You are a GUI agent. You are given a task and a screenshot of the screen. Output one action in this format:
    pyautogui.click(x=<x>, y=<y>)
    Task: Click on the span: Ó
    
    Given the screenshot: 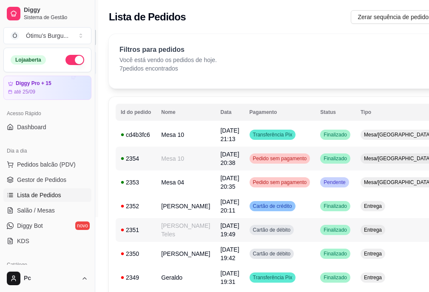 What is the action you would take?
    pyautogui.click(x=15, y=36)
    